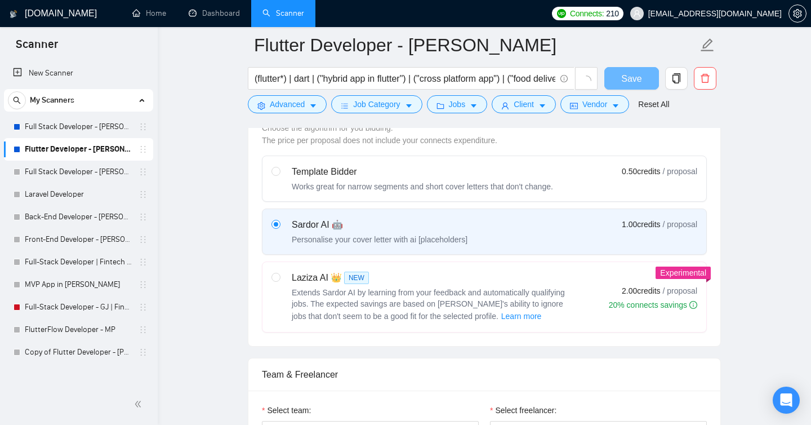 This screenshot has width=811, height=425. I want to click on div: Sardor AI 🤖, so click(380, 225).